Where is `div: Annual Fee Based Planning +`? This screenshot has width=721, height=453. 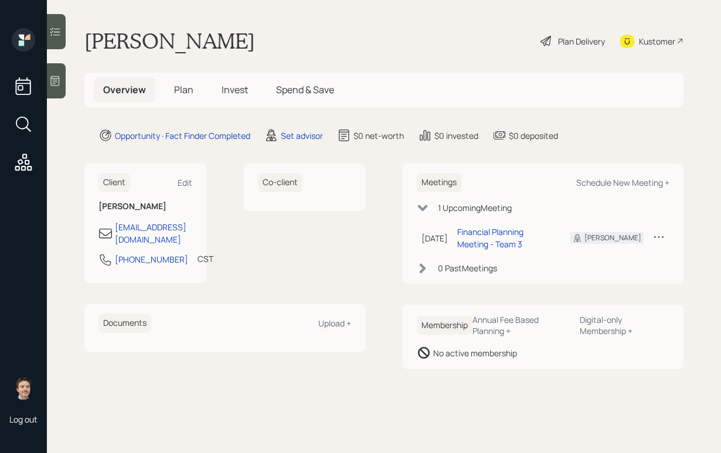 div: Annual Fee Based Planning + is located at coordinates (521, 325).